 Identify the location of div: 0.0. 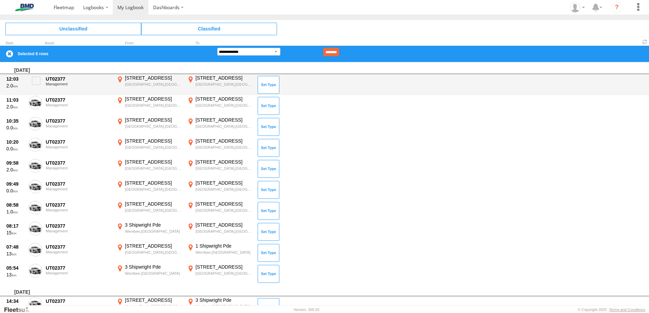
(16, 149).